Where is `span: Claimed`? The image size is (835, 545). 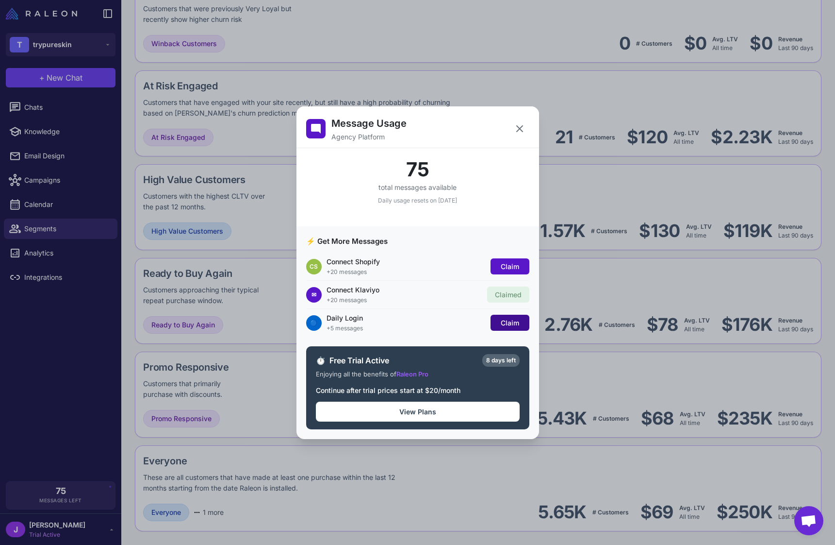 span: Claimed is located at coordinates (508, 294).